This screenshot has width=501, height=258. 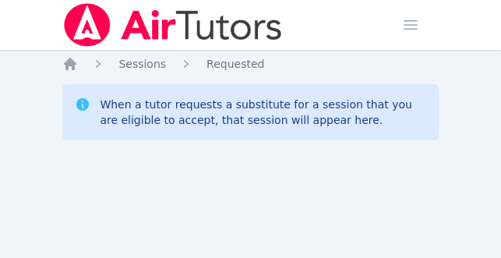 I want to click on span: Requested, so click(x=235, y=64).